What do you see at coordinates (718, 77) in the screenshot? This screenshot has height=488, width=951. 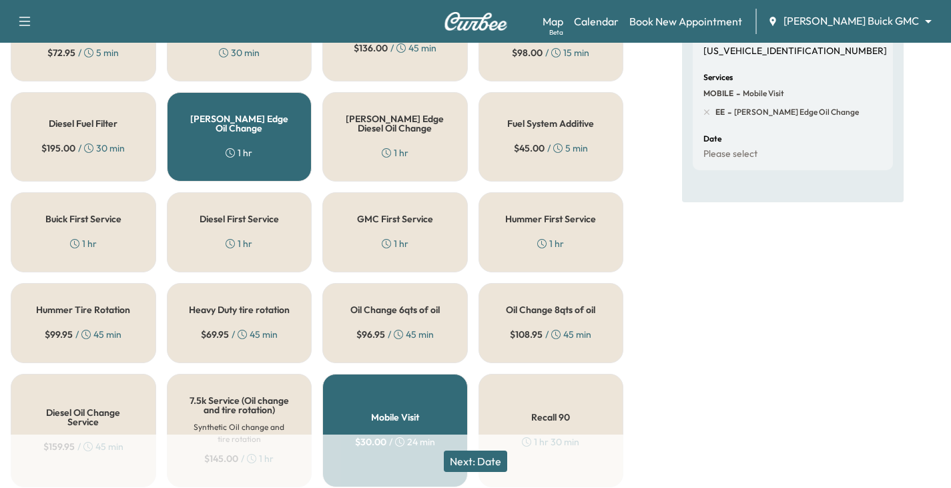 I see `h6: Services` at bounding box center [718, 77].